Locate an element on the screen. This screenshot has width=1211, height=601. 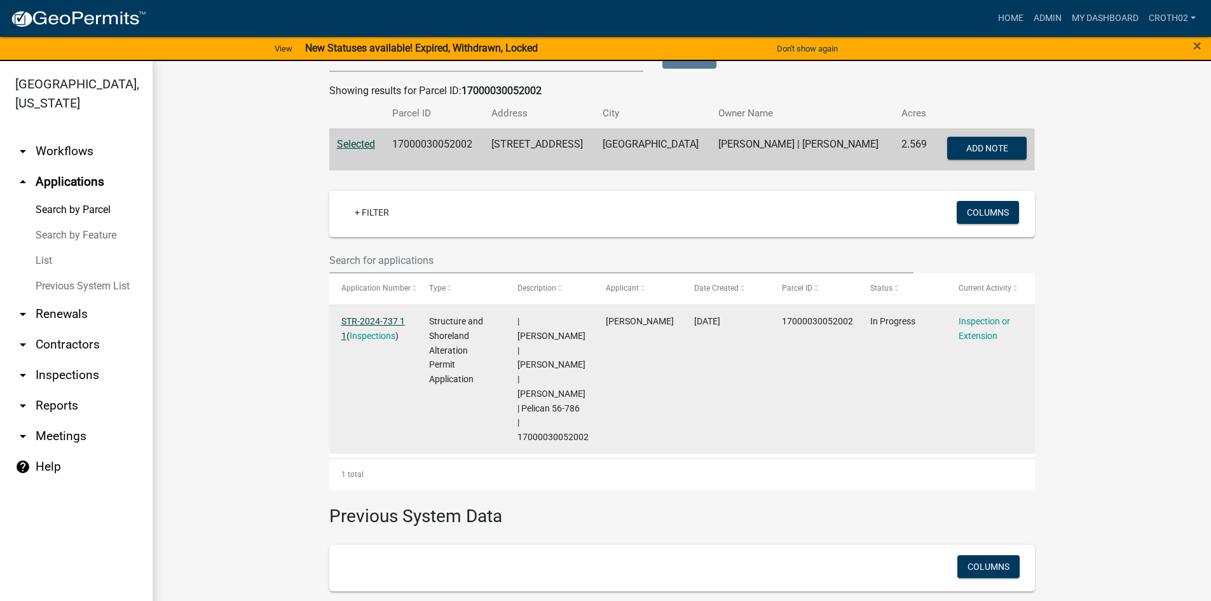
datatable-header-cell: Parcel ID is located at coordinates (813, 289).